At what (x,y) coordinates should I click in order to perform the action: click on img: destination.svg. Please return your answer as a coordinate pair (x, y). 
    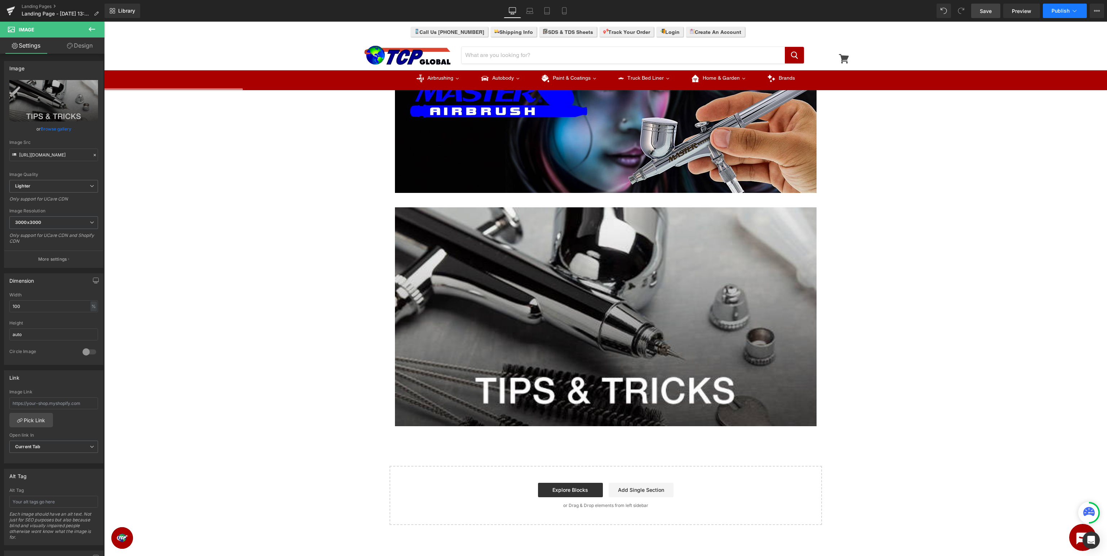
    Looking at the image, I should click on (502, 10).